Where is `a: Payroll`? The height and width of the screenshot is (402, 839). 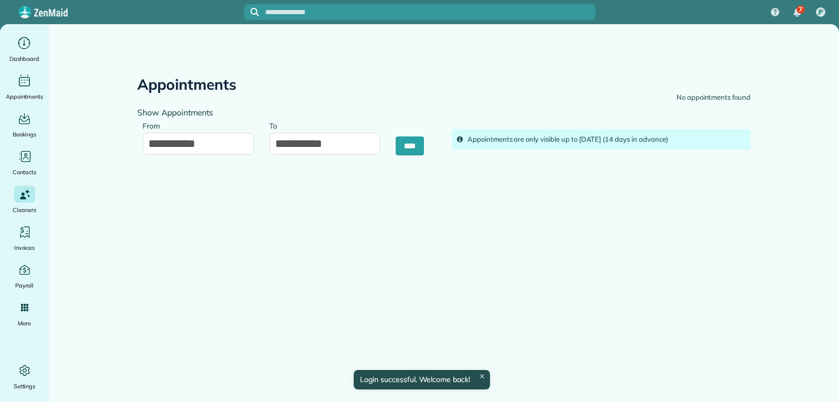 a: Payroll is located at coordinates (24, 276).